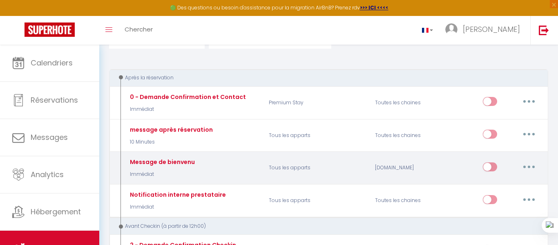  Describe the element at coordinates (161, 162) in the screenshot. I see `div: Message de bienvenu` at that location.